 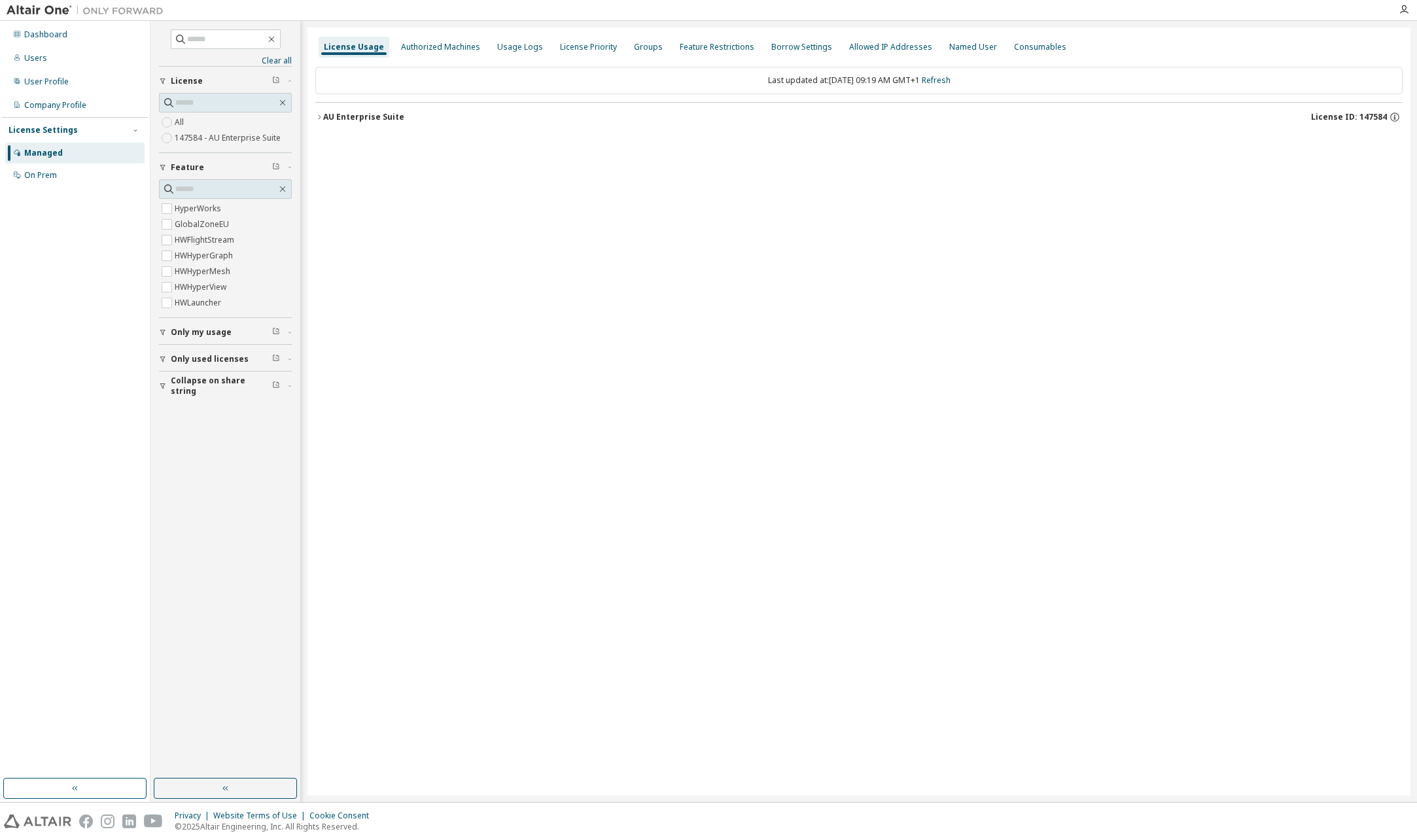 I want to click on label: HWLauncher, so click(x=199, y=303).